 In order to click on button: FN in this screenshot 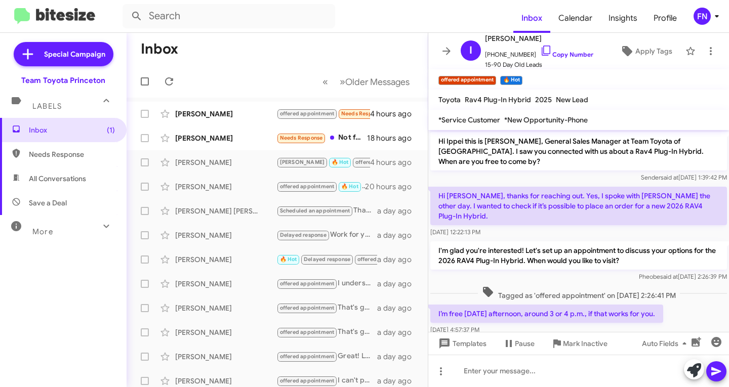, I will do `click(701, 16)`.